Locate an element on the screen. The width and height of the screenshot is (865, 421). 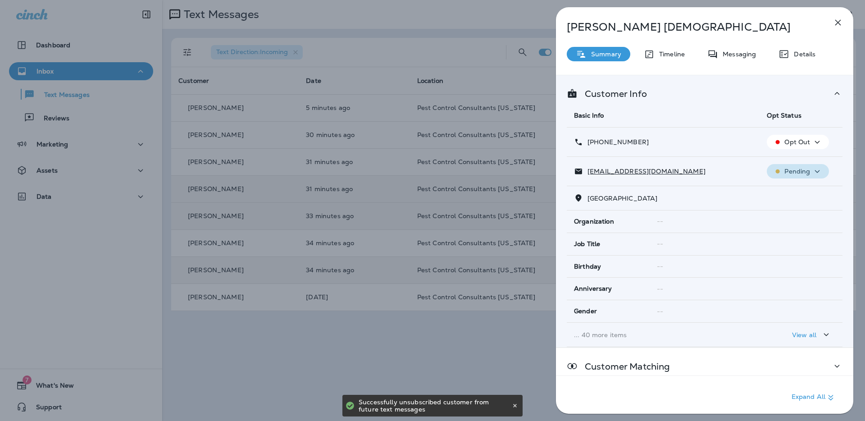
span: Anniversary is located at coordinates (593, 288).